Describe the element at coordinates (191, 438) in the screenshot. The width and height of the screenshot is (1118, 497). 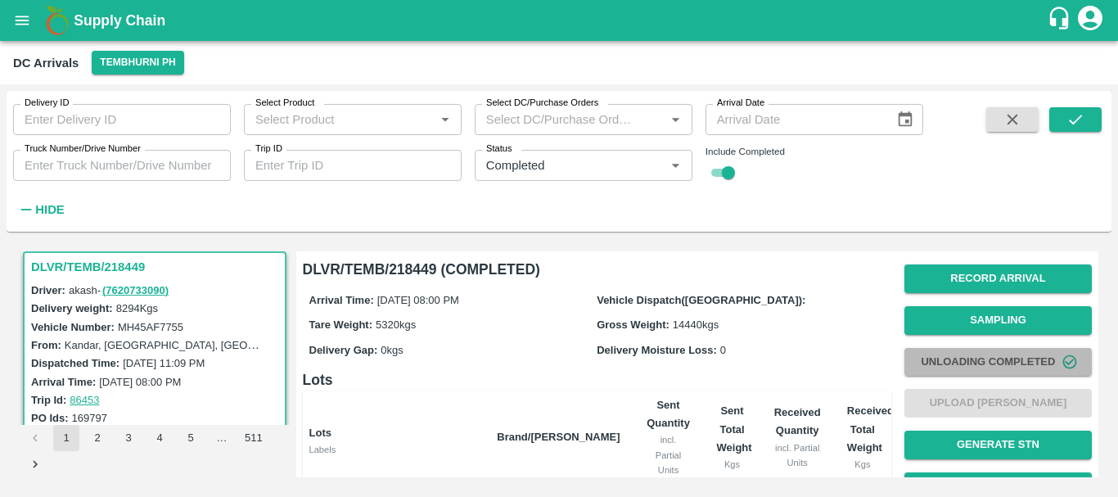
I see `button: Go to page 5` at that location.